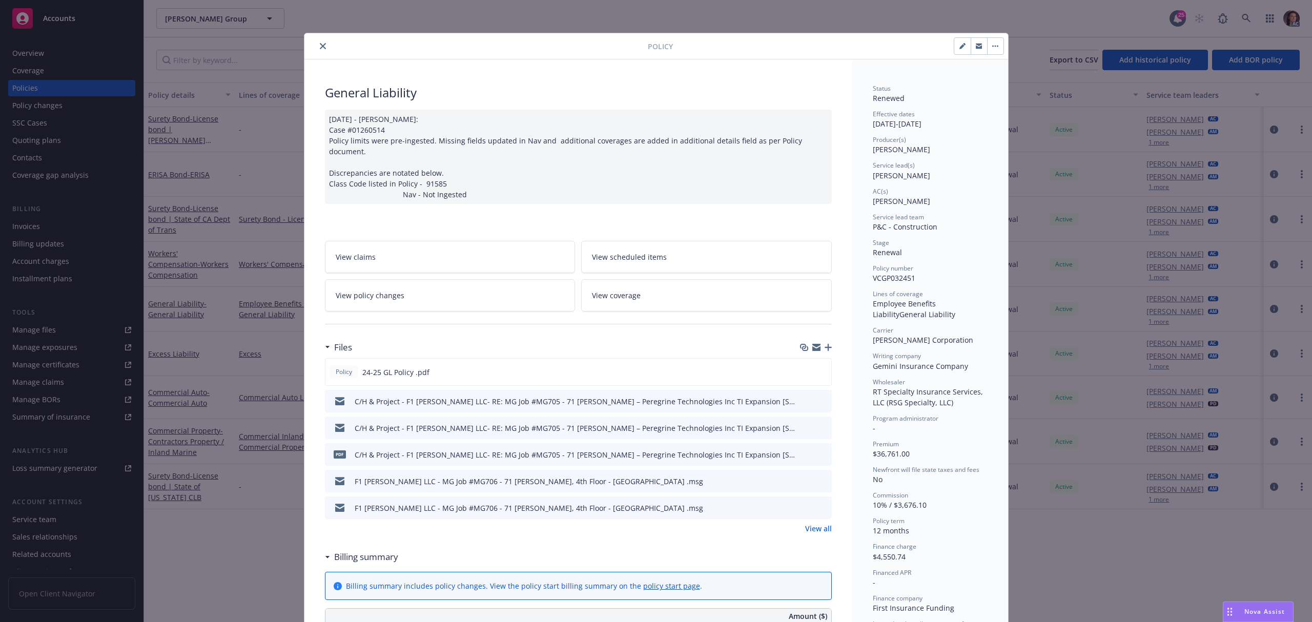 This screenshot has height=622, width=1312. What do you see at coordinates (450, 257) in the screenshot?
I see `a: View claims` at bounding box center [450, 257].